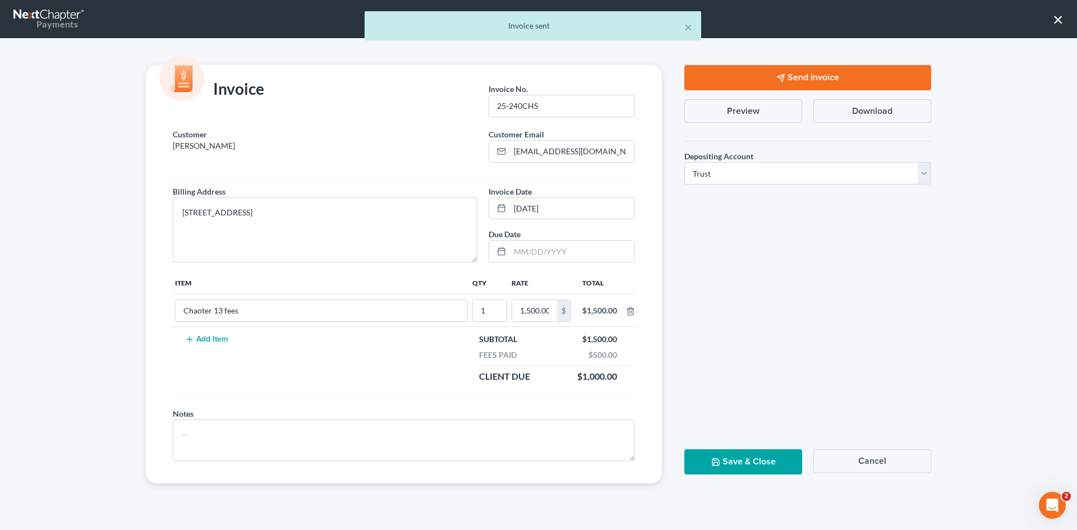 The height and width of the screenshot is (530, 1077). I want to click on input: Enter email..., so click(572, 151).